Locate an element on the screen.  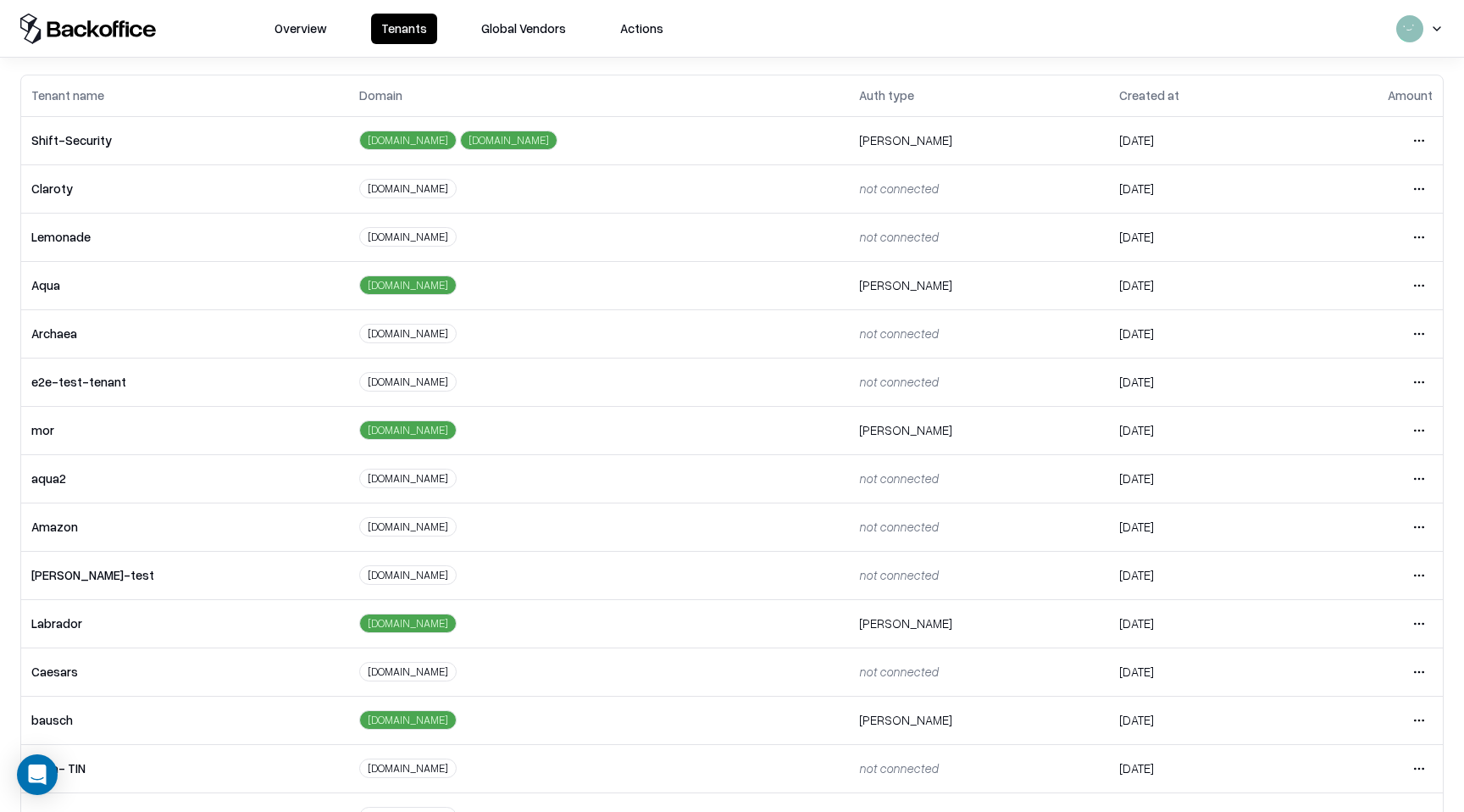
td: Caesars is located at coordinates (185, 671).